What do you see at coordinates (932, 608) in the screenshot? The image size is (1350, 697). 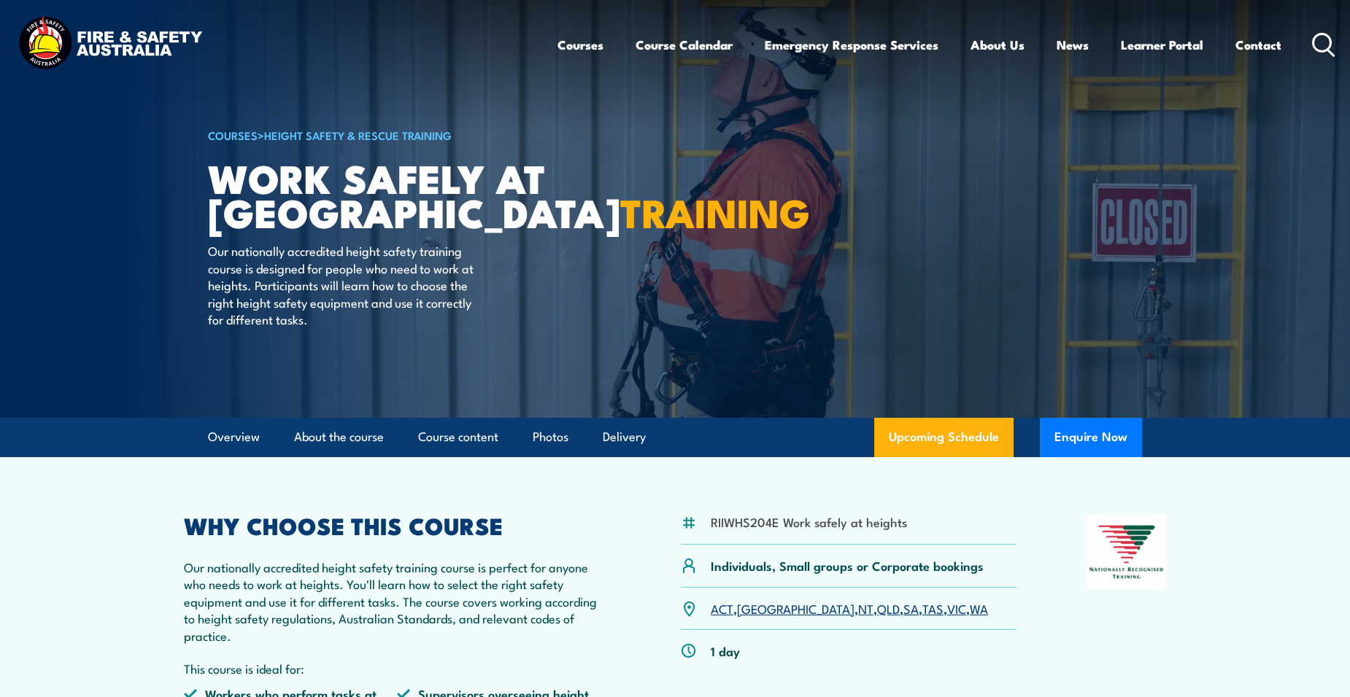 I see `a: TAS` at bounding box center [932, 608].